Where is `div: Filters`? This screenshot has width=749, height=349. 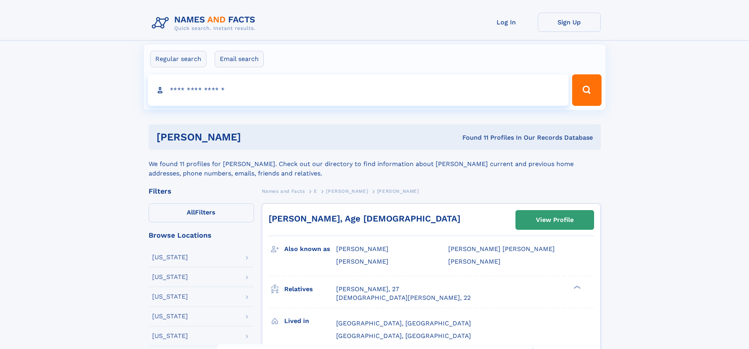 div: Filters is located at coordinates (201, 191).